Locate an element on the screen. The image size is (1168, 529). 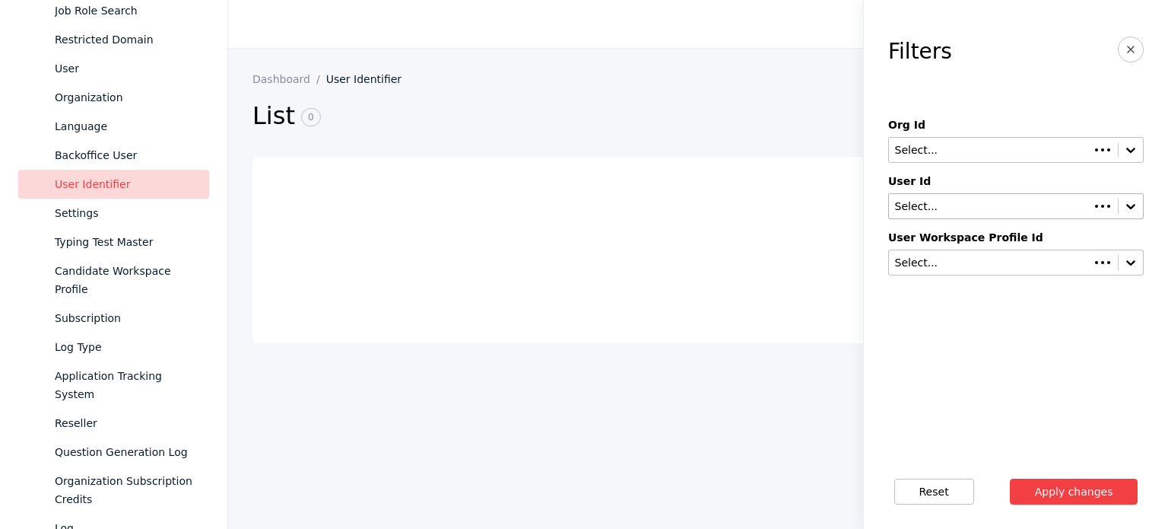
a: Language is located at coordinates (113, 126).